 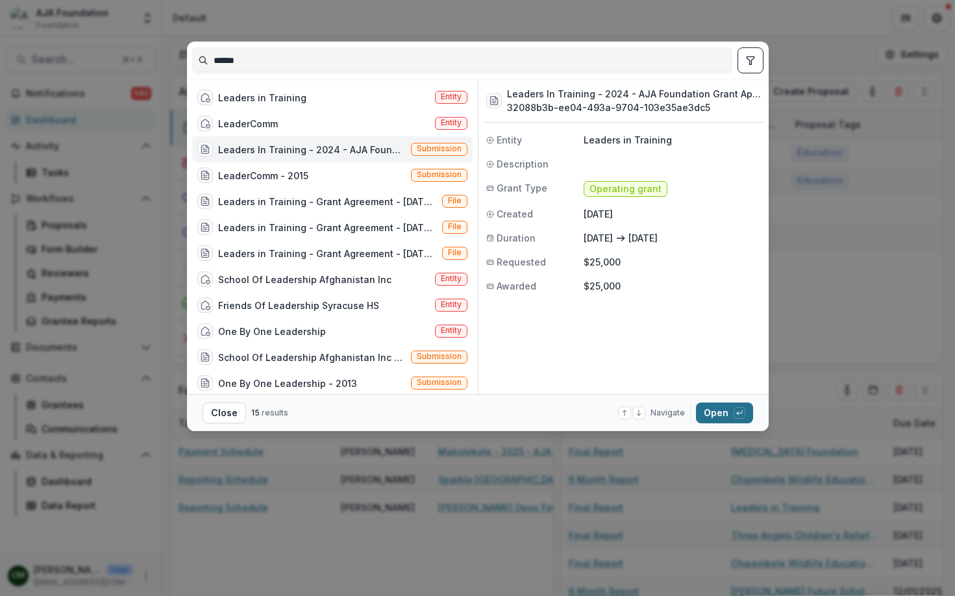 I want to click on span: Duration, so click(x=516, y=238).